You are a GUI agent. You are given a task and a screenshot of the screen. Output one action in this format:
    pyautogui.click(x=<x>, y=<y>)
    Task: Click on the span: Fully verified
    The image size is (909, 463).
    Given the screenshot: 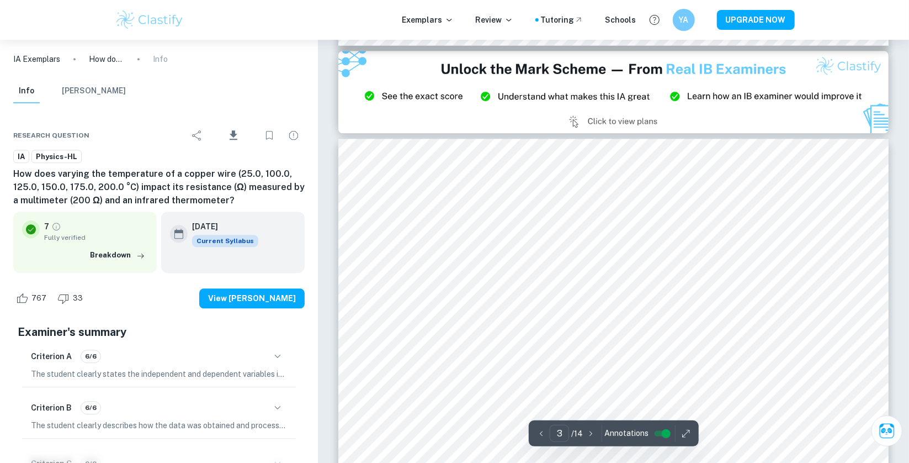 What is the action you would take?
    pyautogui.click(x=96, y=237)
    